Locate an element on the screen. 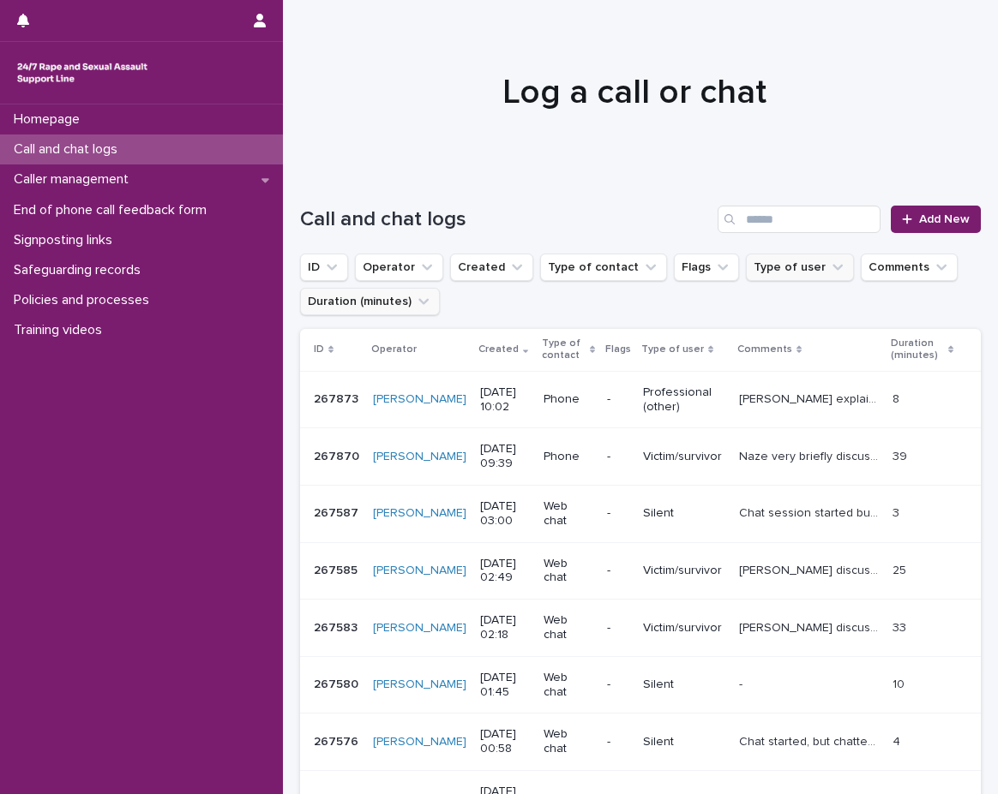 This screenshot has height=794, width=998. p: Safeguarding records is located at coordinates (81, 270).